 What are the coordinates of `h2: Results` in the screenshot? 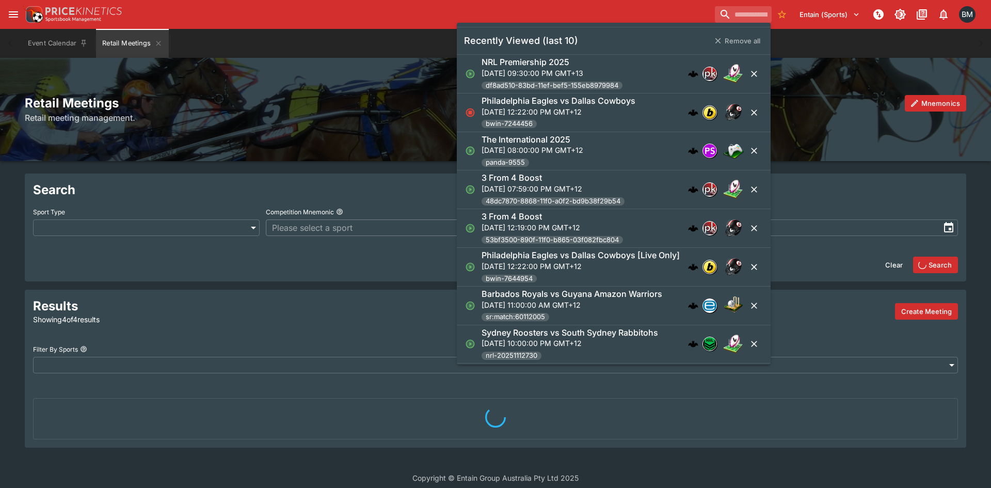 It's located at (182, 306).